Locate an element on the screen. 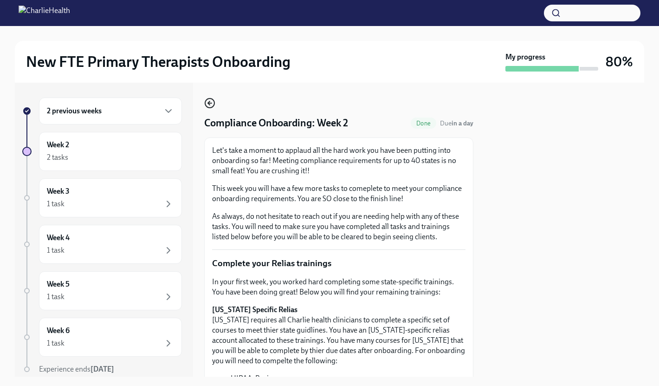  h4: Compliance Onboarding: Week 2 is located at coordinates (276, 123).